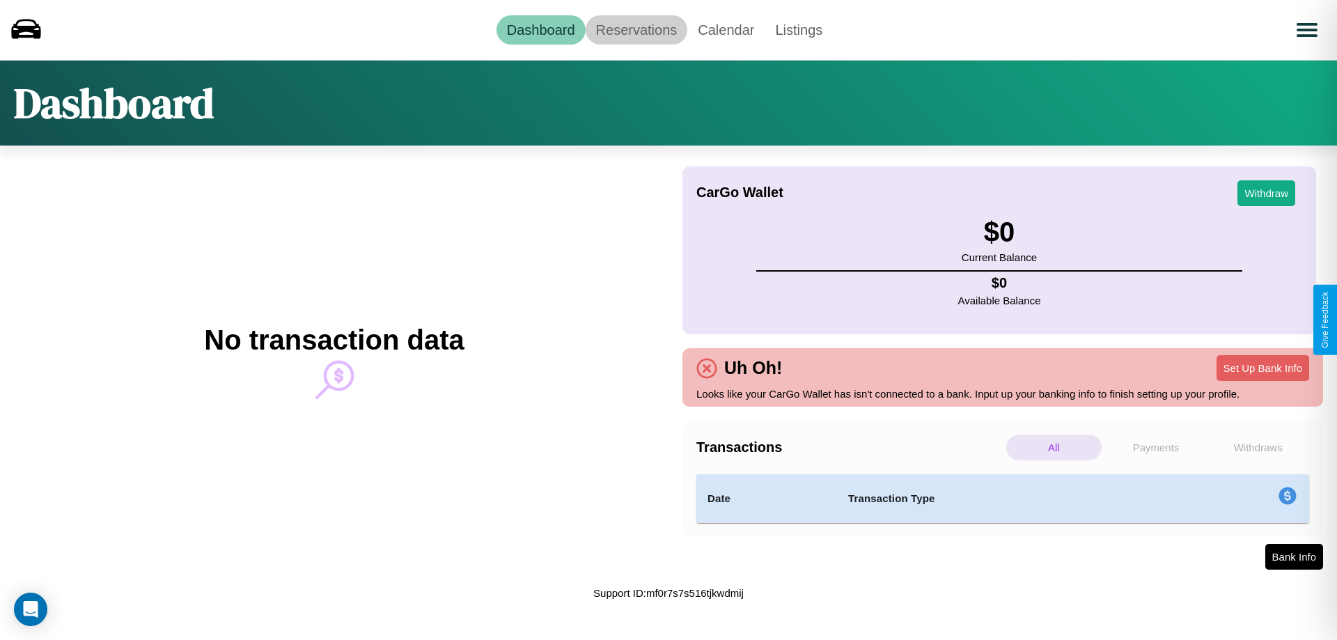  What do you see at coordinates (849, 447) in the screenshot?
I see `h4: Transactions` at bounding box center [849, 447].